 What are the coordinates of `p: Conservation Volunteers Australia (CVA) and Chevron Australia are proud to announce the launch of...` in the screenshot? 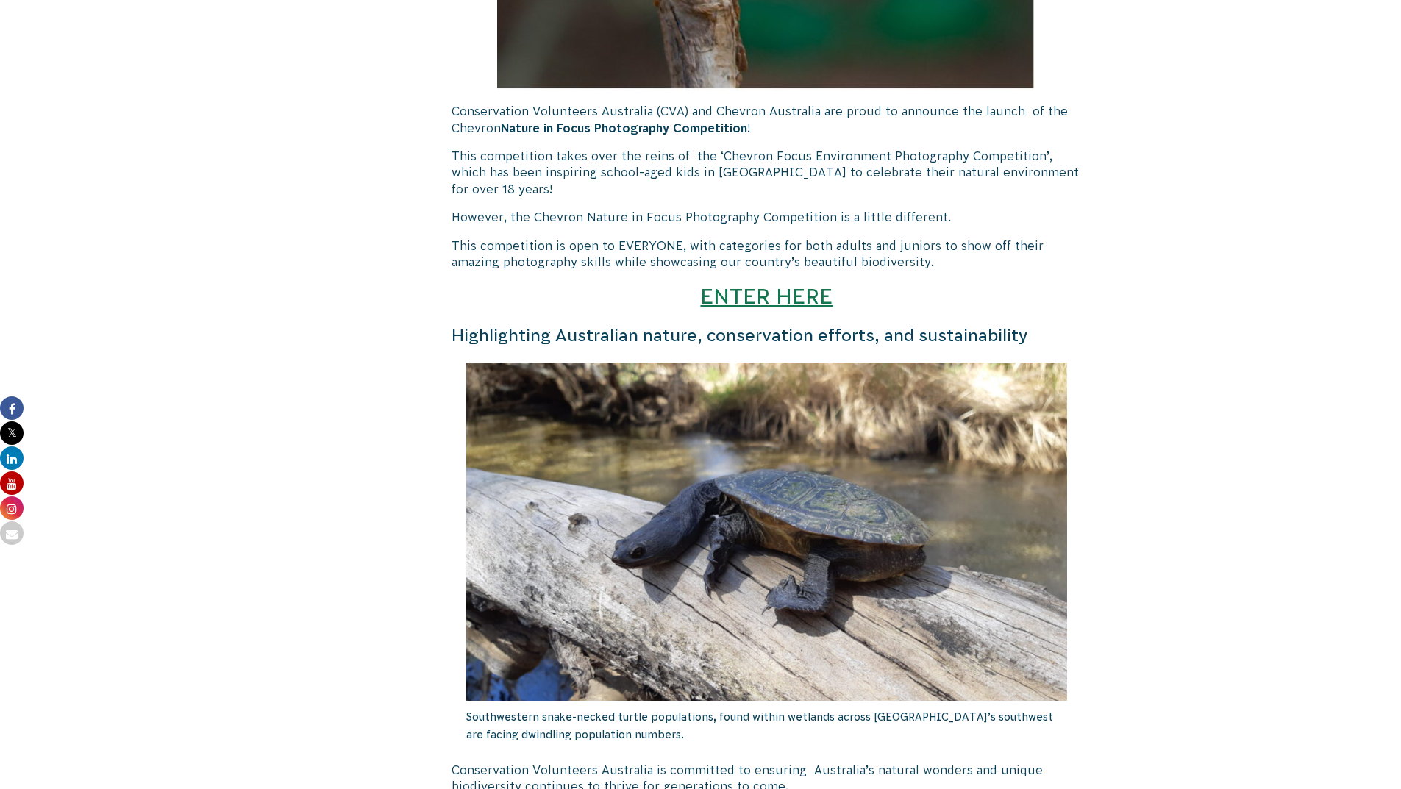 It's located at (767, 119).